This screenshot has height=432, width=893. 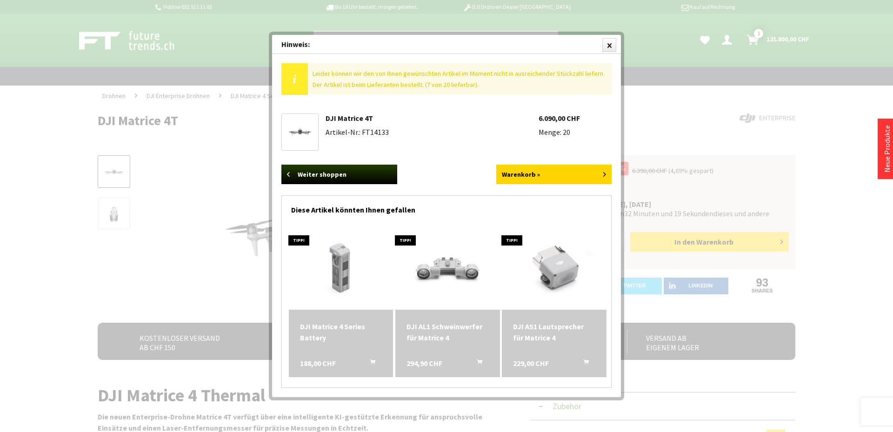 I want to click on span: 294,90 CHF, so click(x=424, y=363).